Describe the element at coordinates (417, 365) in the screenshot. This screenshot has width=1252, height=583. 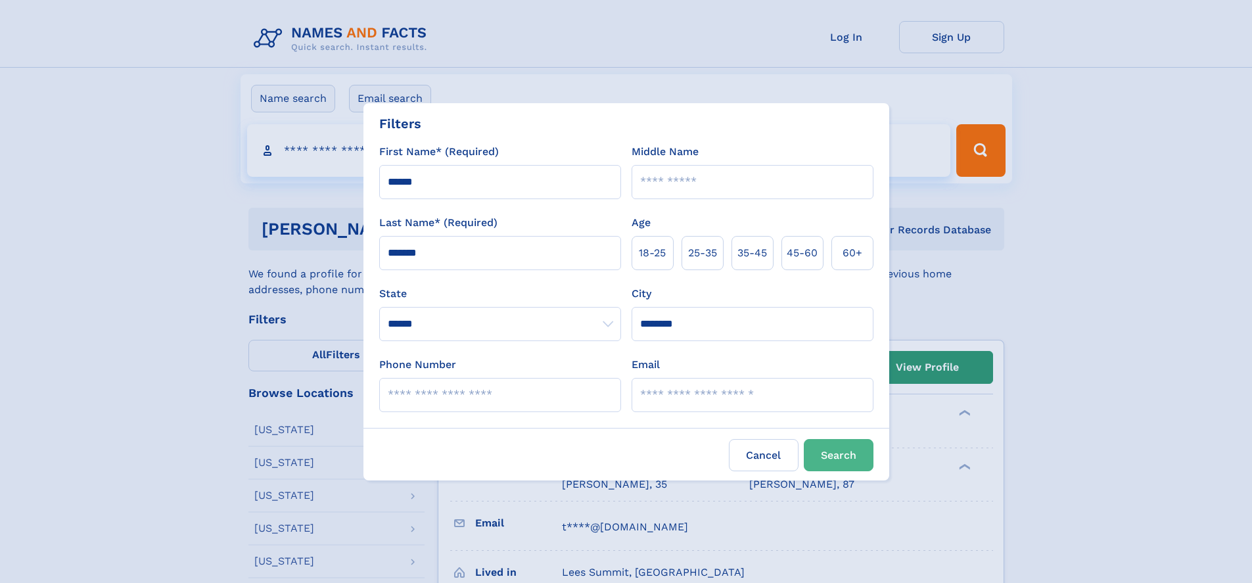
I see `label: Phone Number` at that location.